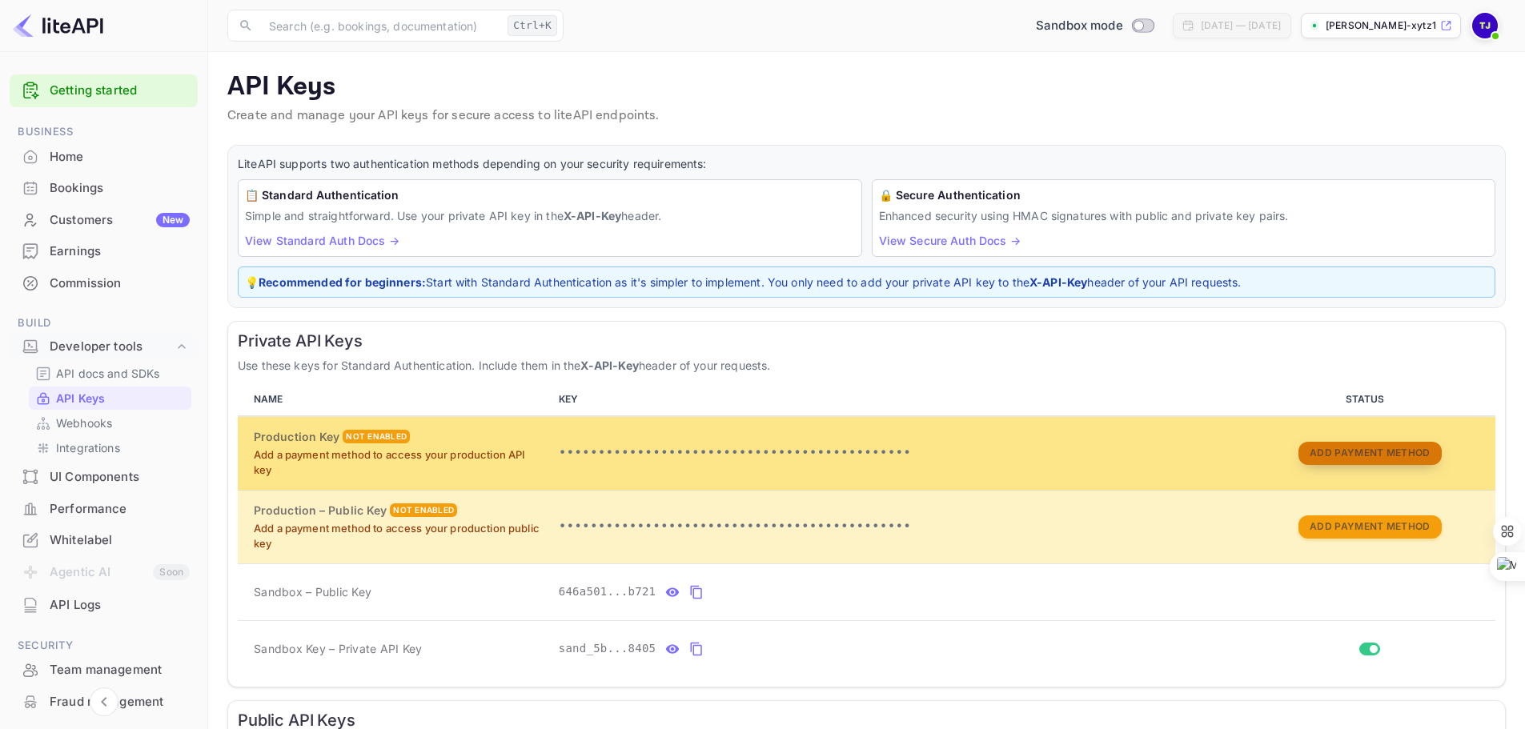  I want to click on span: sand_5b...8405, so click(608, 648).